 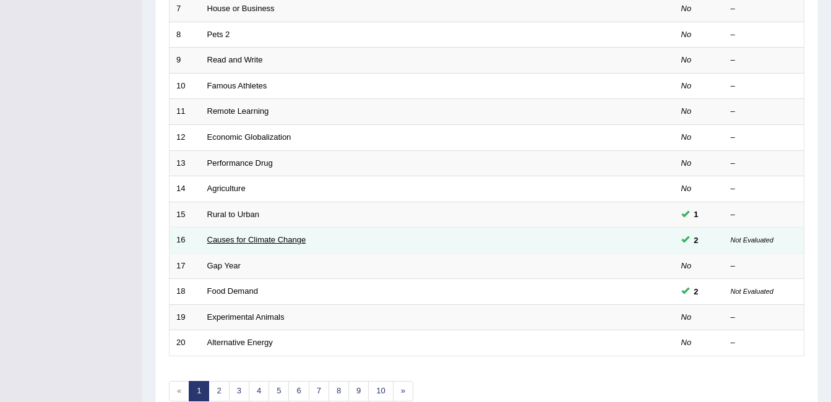 I want to click on td: 11, so click(x=185, y=112).